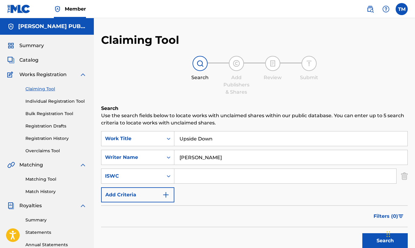  I want to click on a: Registration Drafts, so click(56, 126).